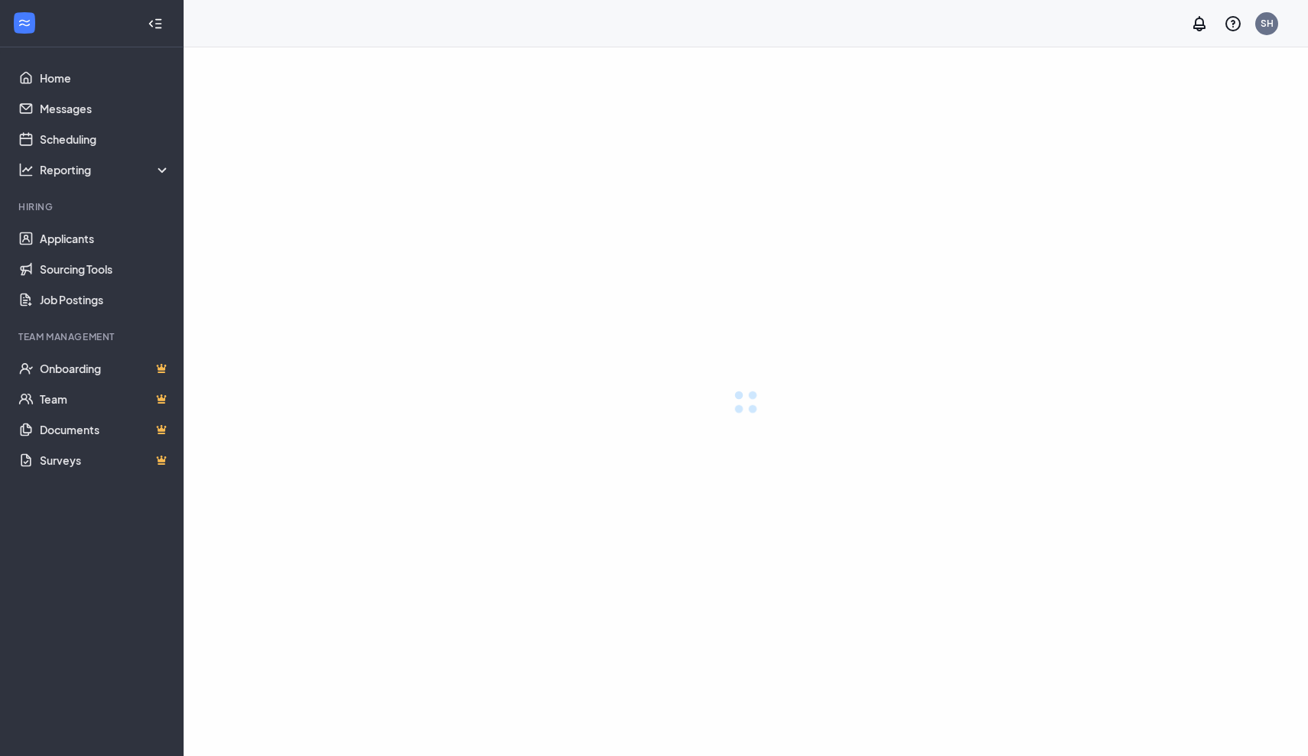  Describe the element at coordinates (1233, 24) in the screenshot. I see `svg: QuestionInfo` at that location.